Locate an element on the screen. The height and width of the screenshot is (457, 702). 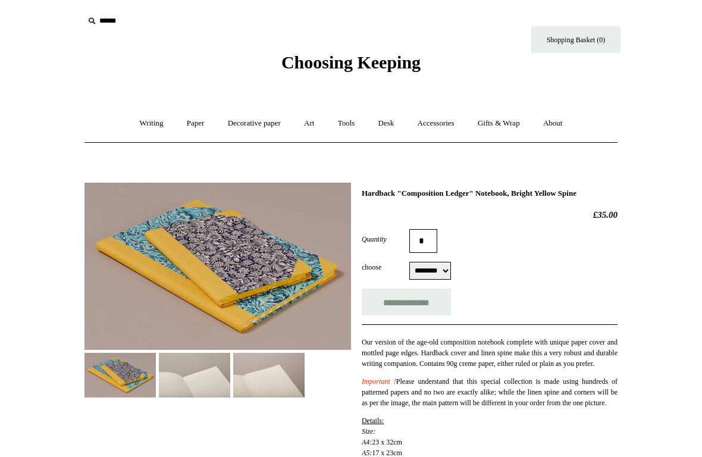
h1: Hardback "Composition Ledger" Notebook, Bright Yellow Spine is located at coordinates (490, 193).